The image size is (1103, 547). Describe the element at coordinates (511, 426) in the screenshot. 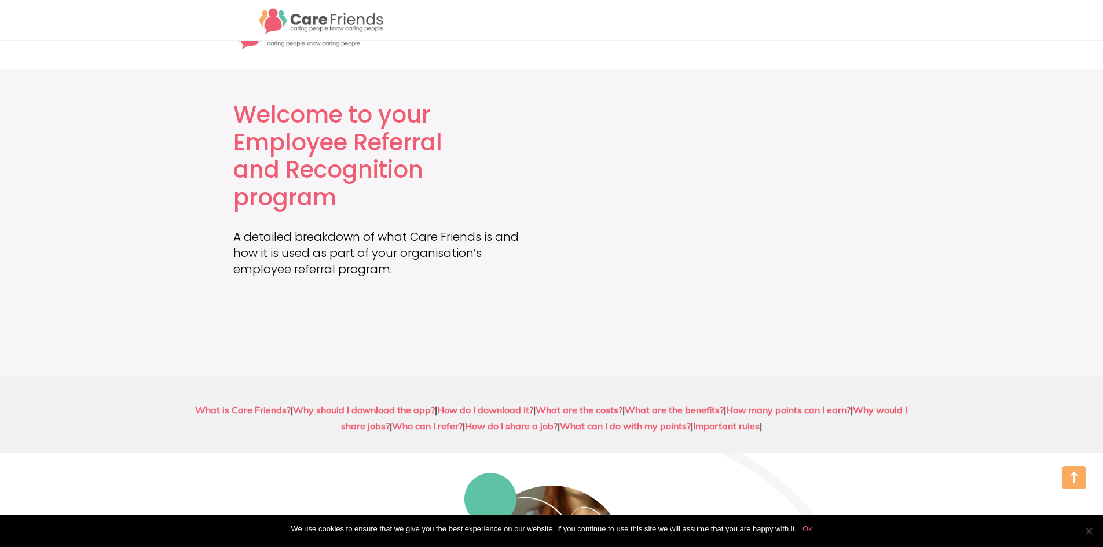

I see `a: How do I share a job?` at that location.